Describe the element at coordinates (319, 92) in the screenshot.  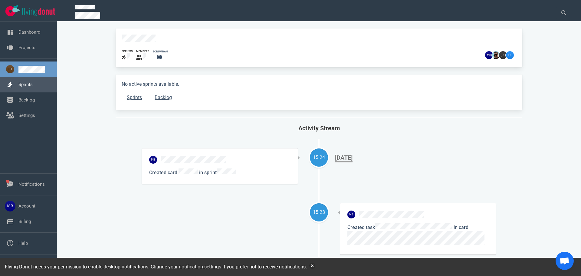
I see `div: No active sprints available.` at that location.